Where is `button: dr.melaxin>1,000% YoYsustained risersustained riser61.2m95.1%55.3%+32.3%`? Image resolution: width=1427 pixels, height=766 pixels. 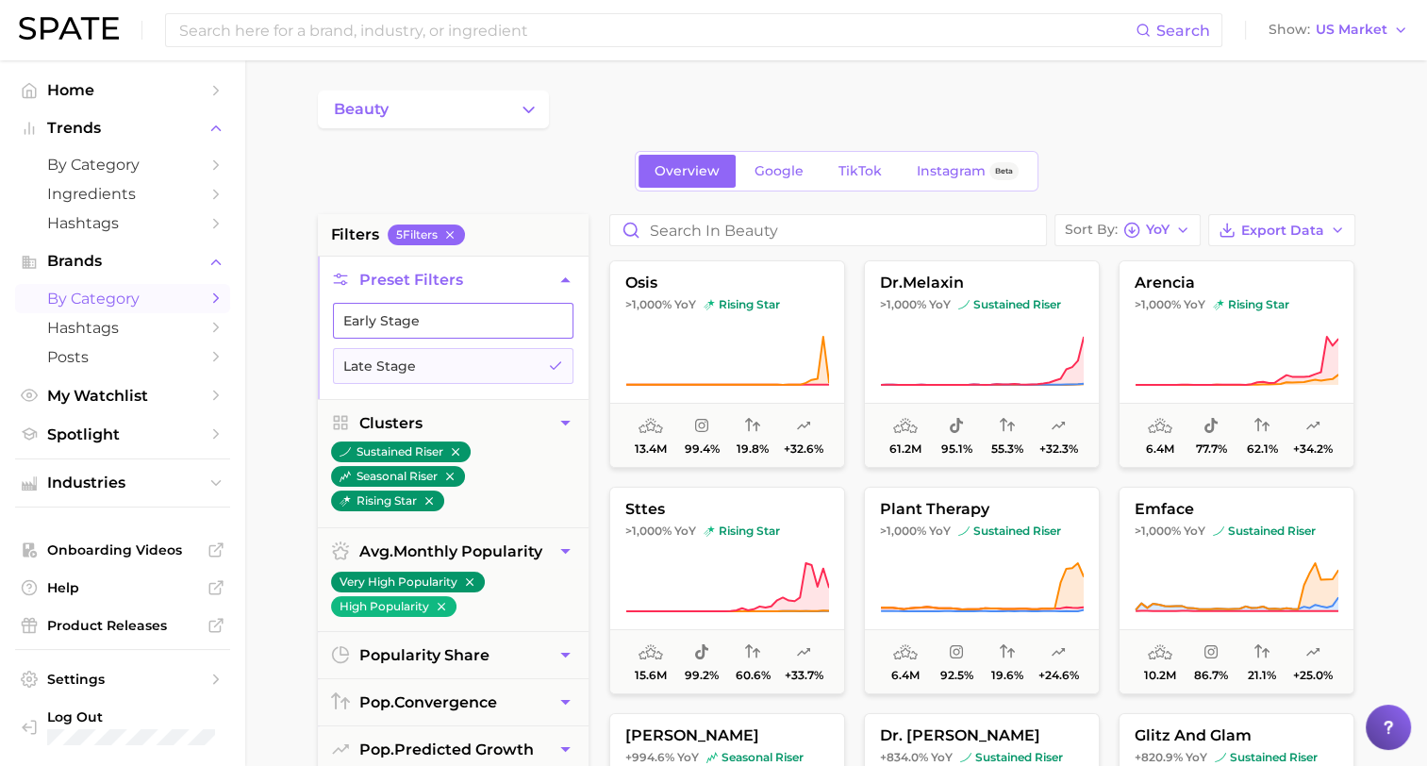 button: dr.melaxin>1,000% YoYsustained risersustained riser61.2m95.1%55.3%+32.3% is located at coordinates (982, 364).